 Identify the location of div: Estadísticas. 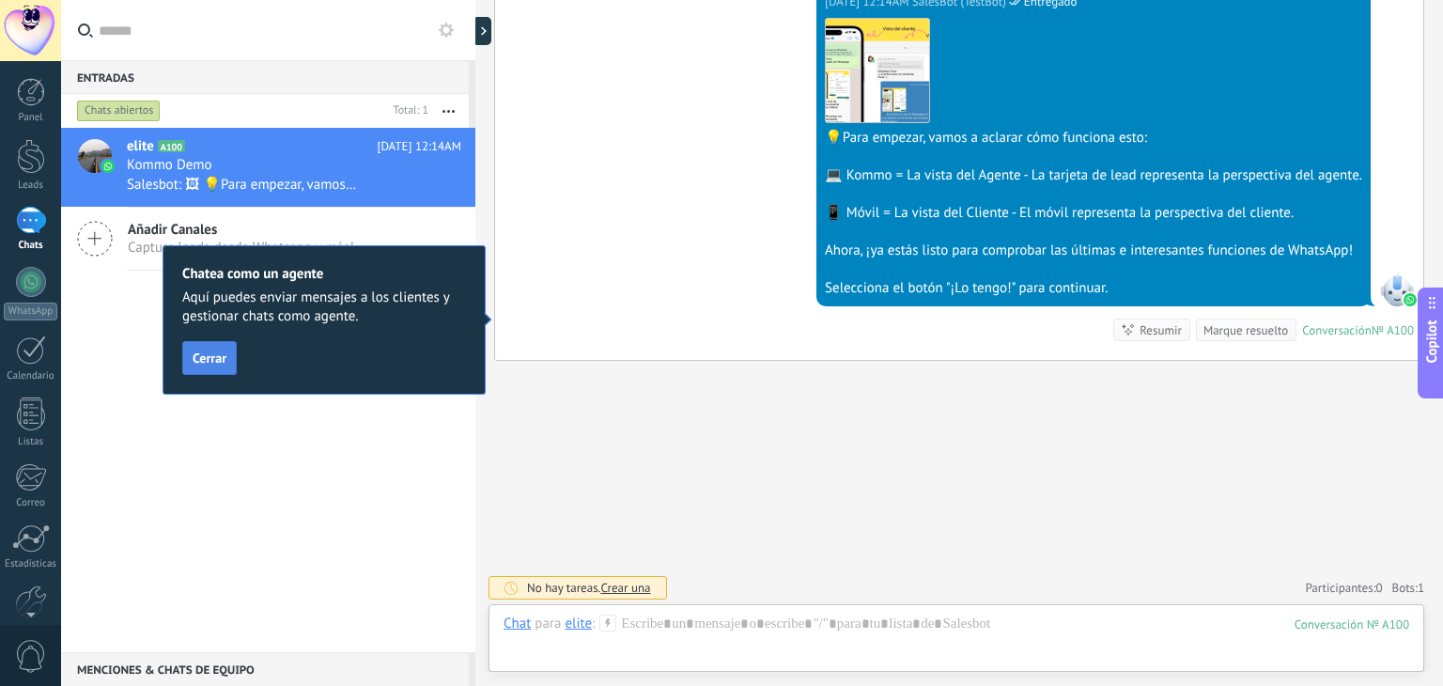
(31, 564).